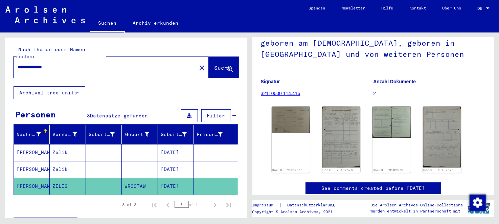 The height and width of the screenshot is (224, 499). I want to click on b: Signatur, so click(270, 82).